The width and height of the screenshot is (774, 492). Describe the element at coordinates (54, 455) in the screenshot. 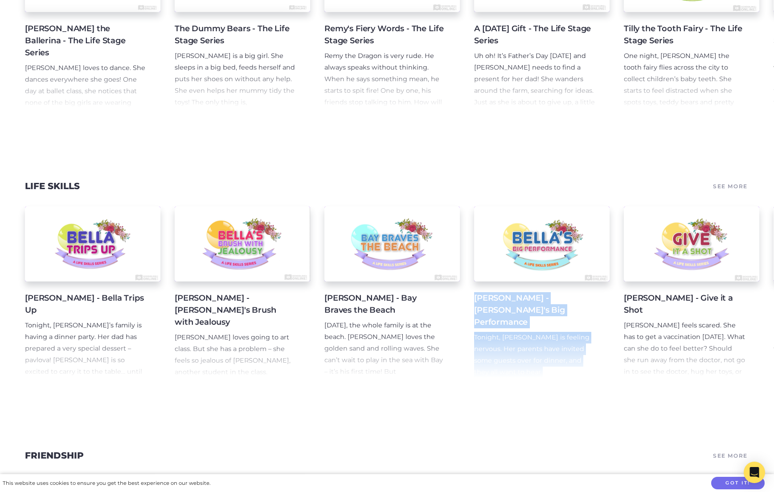

I see `a: Friendship` at that location.